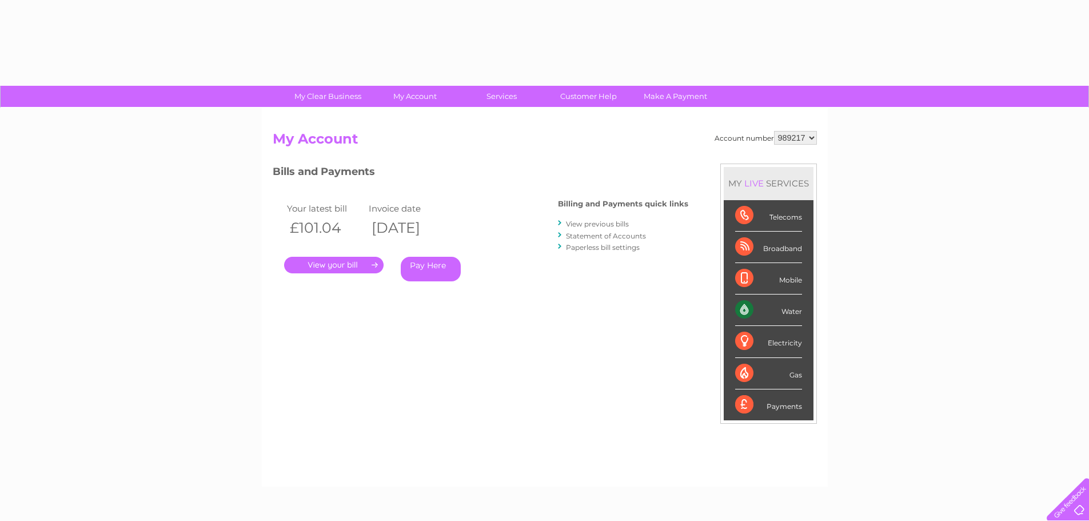  Describe the element at coordinates (768, 216) in the screenshot. I see `div: Telecoms` at that location.